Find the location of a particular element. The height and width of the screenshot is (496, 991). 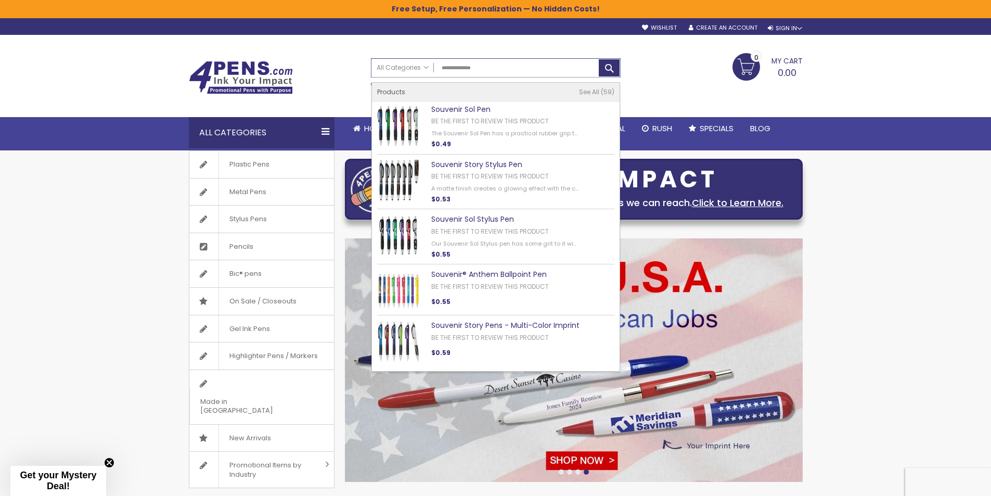

a: All Categories is located at coordinates (403, 67).